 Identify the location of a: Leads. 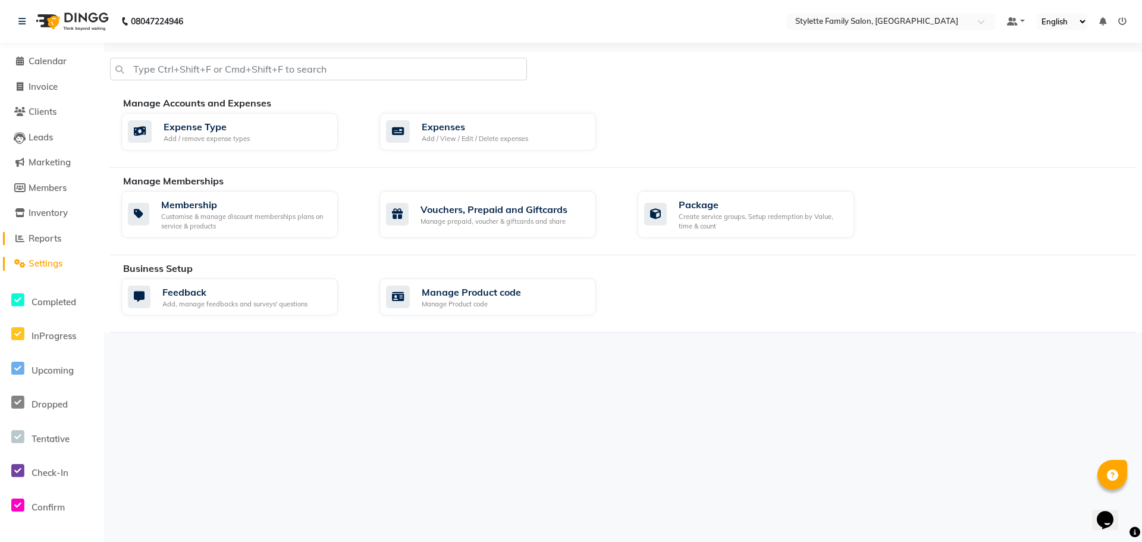
(52, 137).